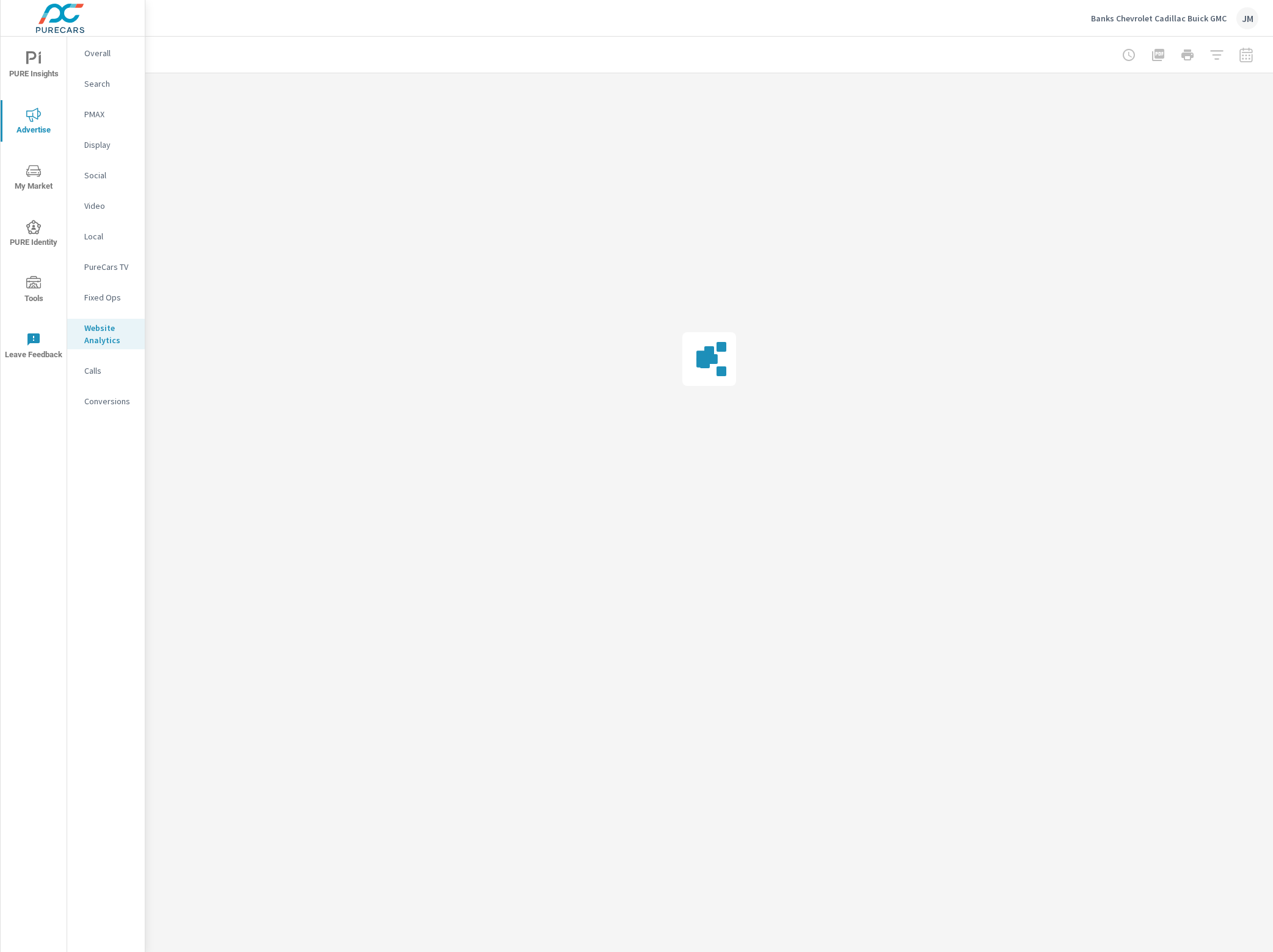 Image resolution: width=1273 pixels, height=952 pixels. I want to click on p: Social, so click(110, 176).